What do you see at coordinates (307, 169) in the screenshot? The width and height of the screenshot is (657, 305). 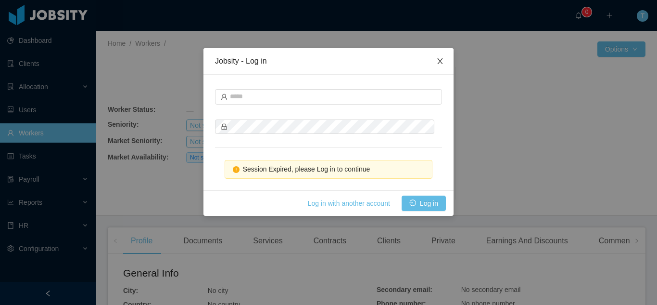 I see `span: Session Expired, please Log in to continue` at bounding box center [307, 169].